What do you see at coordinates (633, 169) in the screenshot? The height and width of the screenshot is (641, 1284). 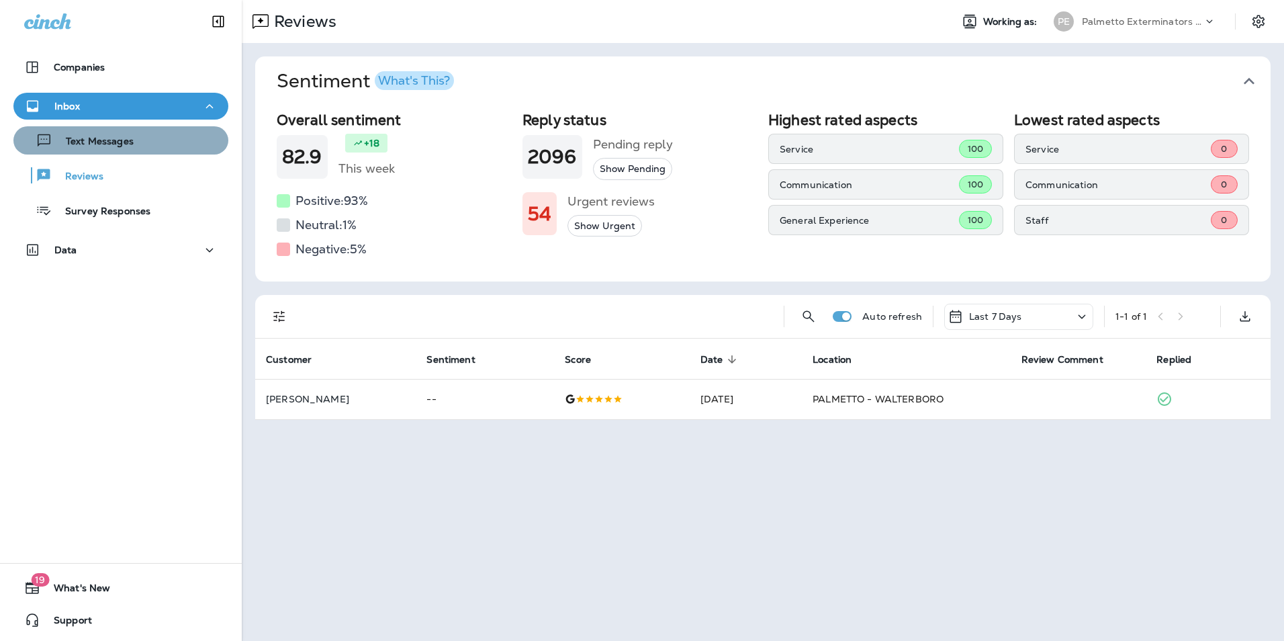 I see `button: Show Pending` at bounding box center [633, 169].